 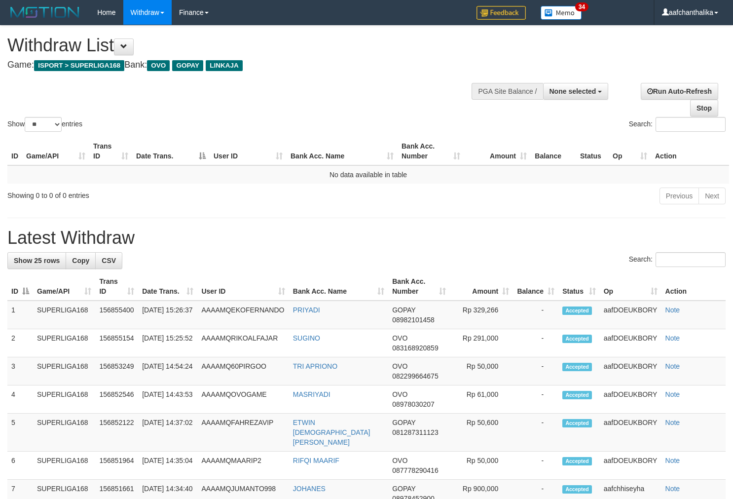 I want to click on img: MOTION_logo.png, so click(x=45, y=12).